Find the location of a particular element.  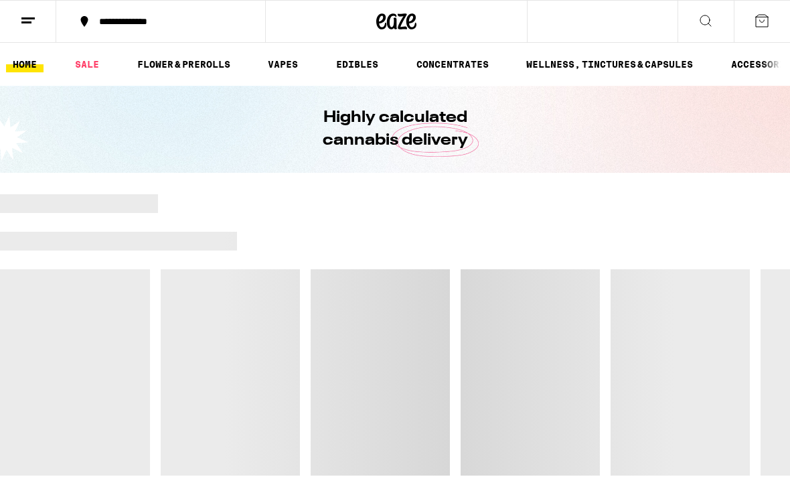

a: EDIBLES is located at coordinates (357, 64).